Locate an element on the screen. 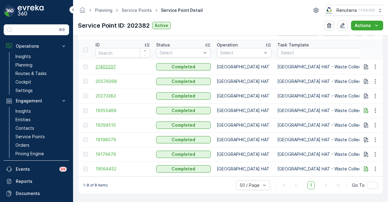 This screenshot has width=388, height=202. p: 1-8 of 8 items is located at coordinates (96, 185).